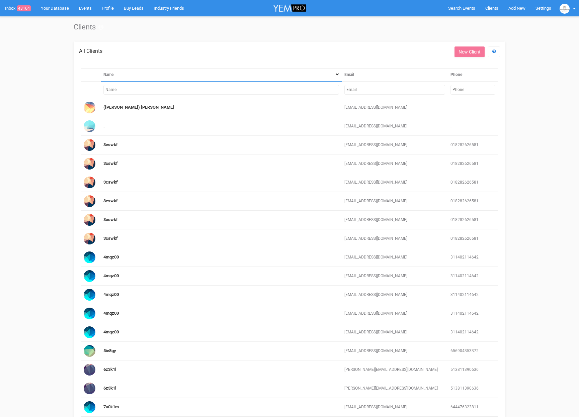  Describe the element at coordinates (473, 408) in the screenshot. I see `td: 644476323811` at that location.